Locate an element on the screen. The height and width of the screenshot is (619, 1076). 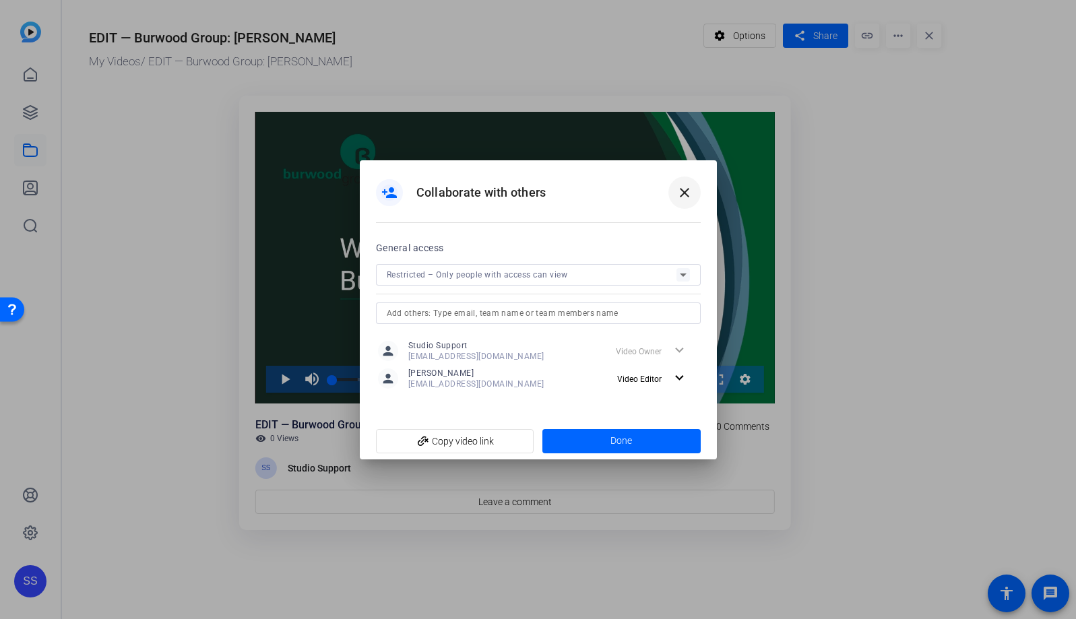
mat-icon: add_link is located at coordinates (424, 442).